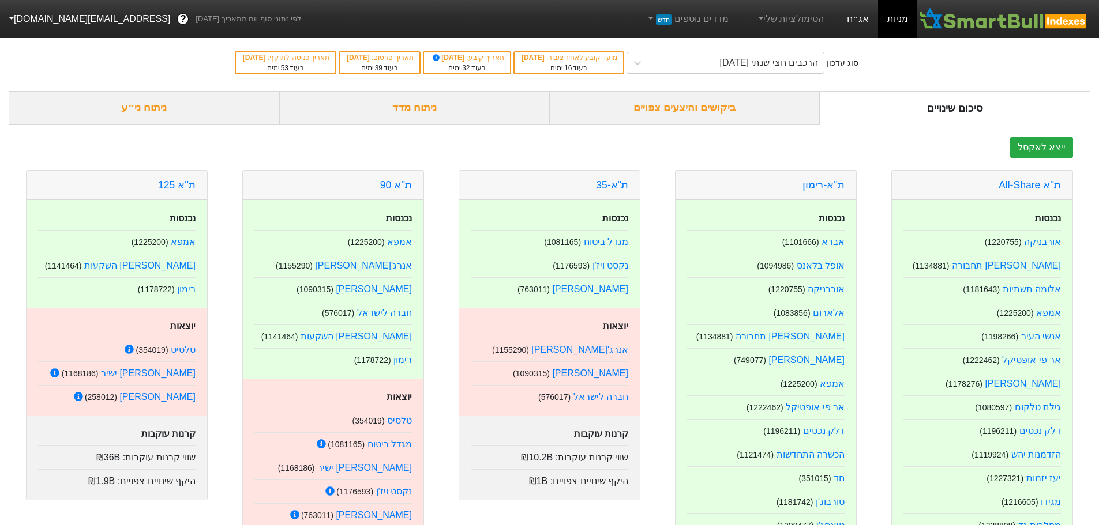 Image resolution: width=1099 pixels, height=525 pixels. Describe the element at coordinates (775, 266) in the screenshot. I see `small: ( 1094986 )` at that location.